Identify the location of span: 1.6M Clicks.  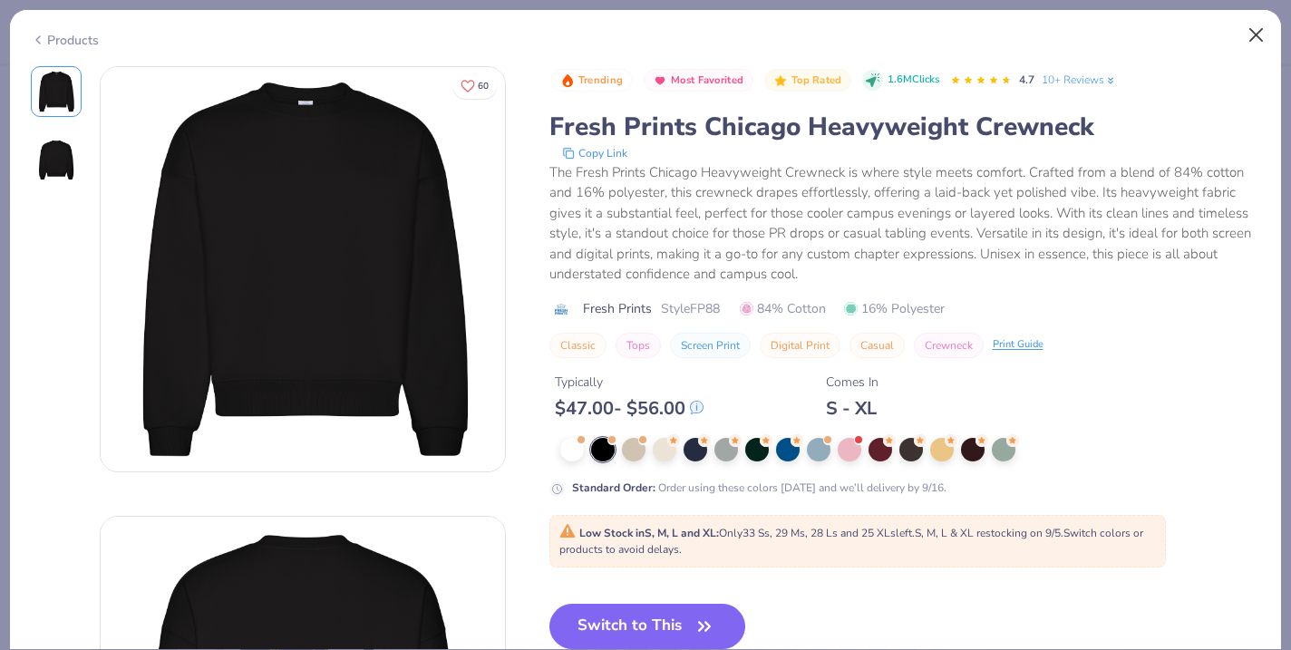
(913, 80).